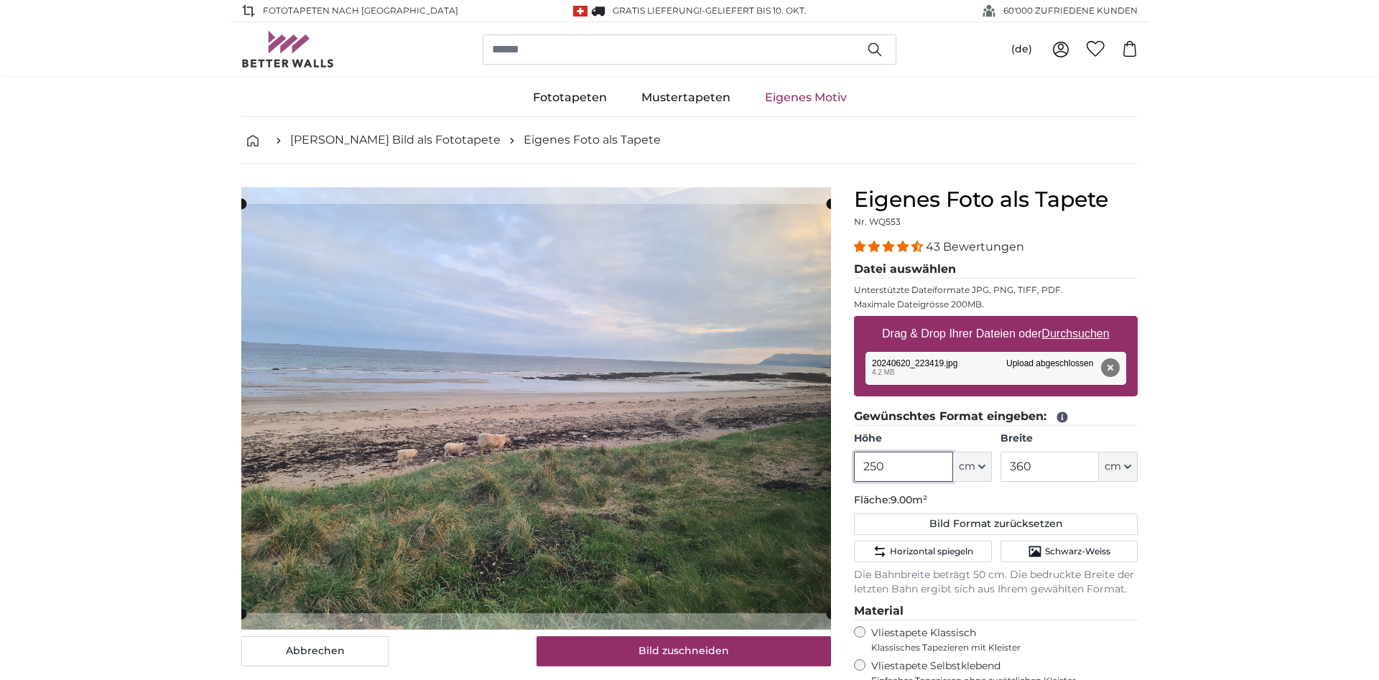  What do you see at coordinates (922, 439) in the screenshot?
I see `label: Höhe` at bounding box center [922, 439].